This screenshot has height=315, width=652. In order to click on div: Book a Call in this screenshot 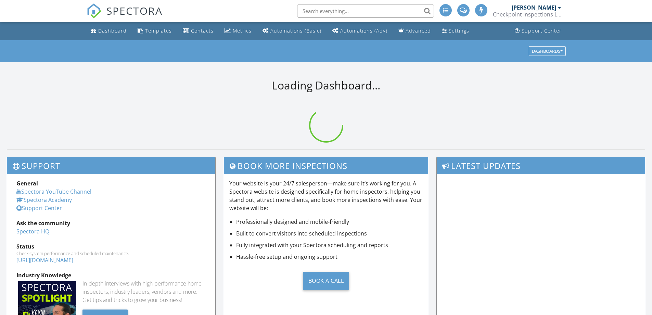, I will do `click(326, 281)`.